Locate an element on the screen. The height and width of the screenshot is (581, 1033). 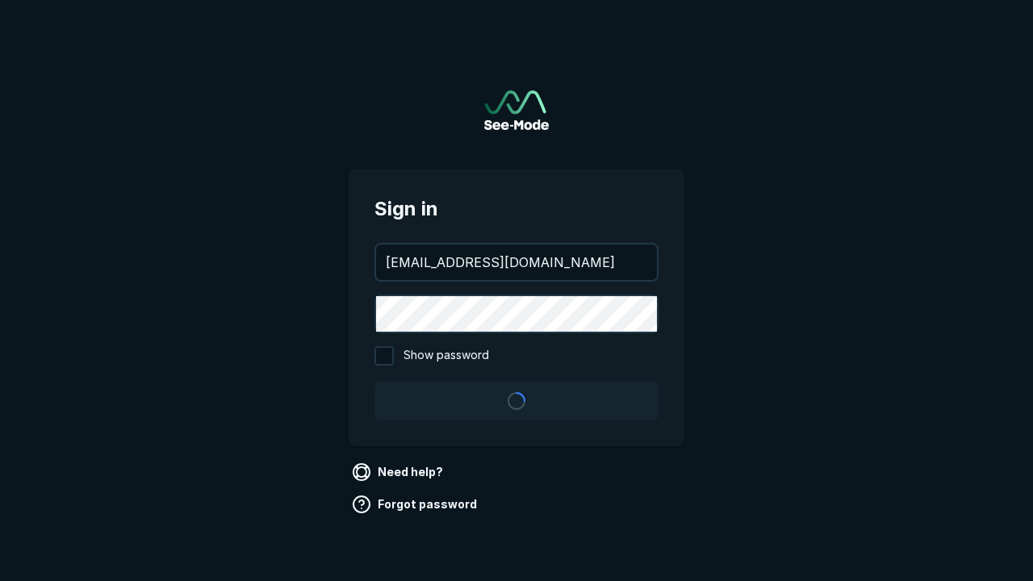
img: See-Mode Logo is located at coordinates (516, 110).